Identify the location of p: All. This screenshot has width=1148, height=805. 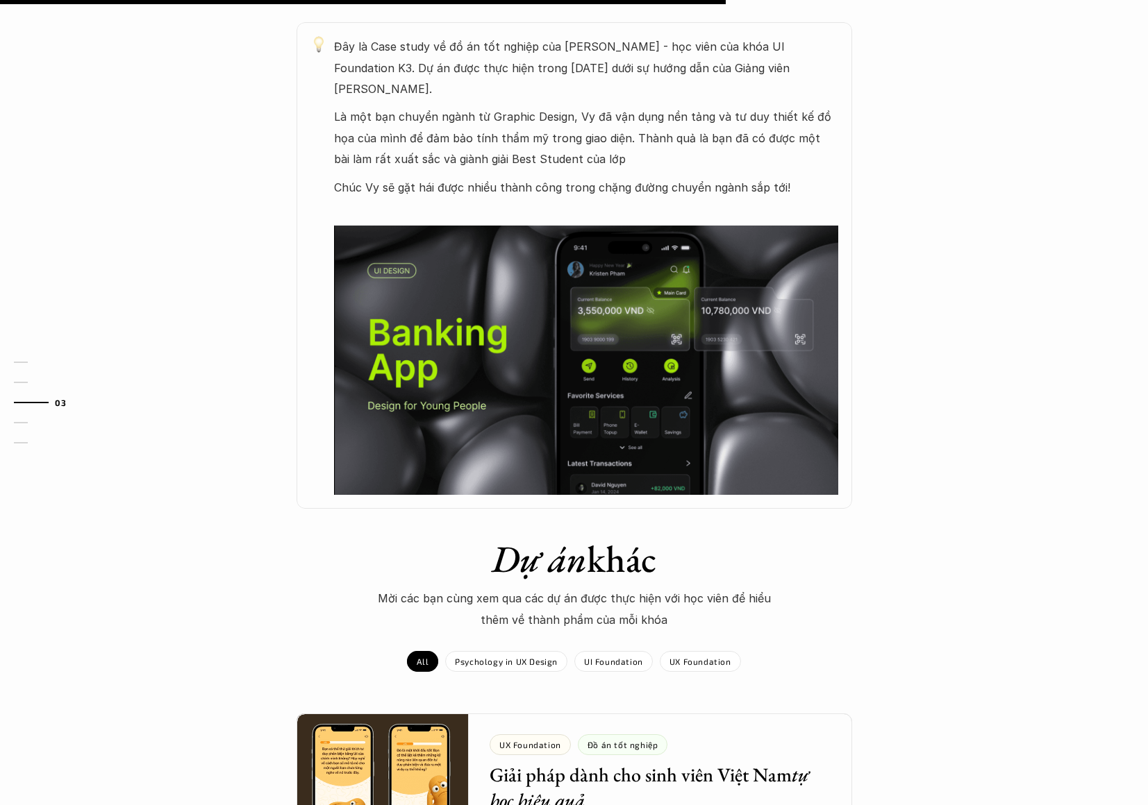
(422, 662).